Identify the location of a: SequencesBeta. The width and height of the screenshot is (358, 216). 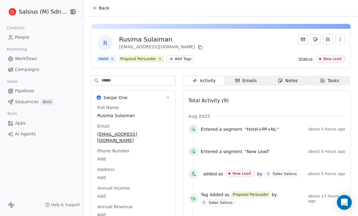
(42, 102).